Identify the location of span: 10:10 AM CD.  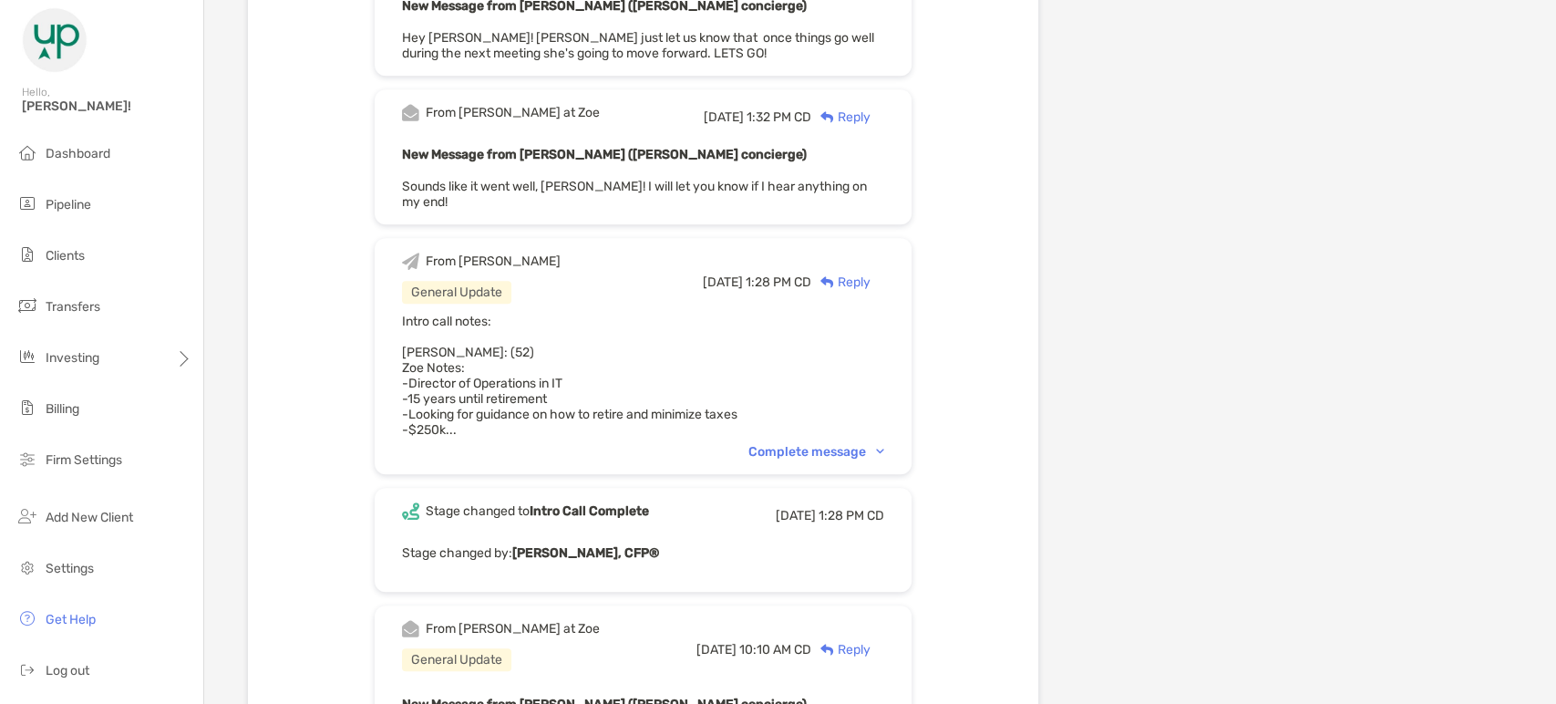
(775, 649).